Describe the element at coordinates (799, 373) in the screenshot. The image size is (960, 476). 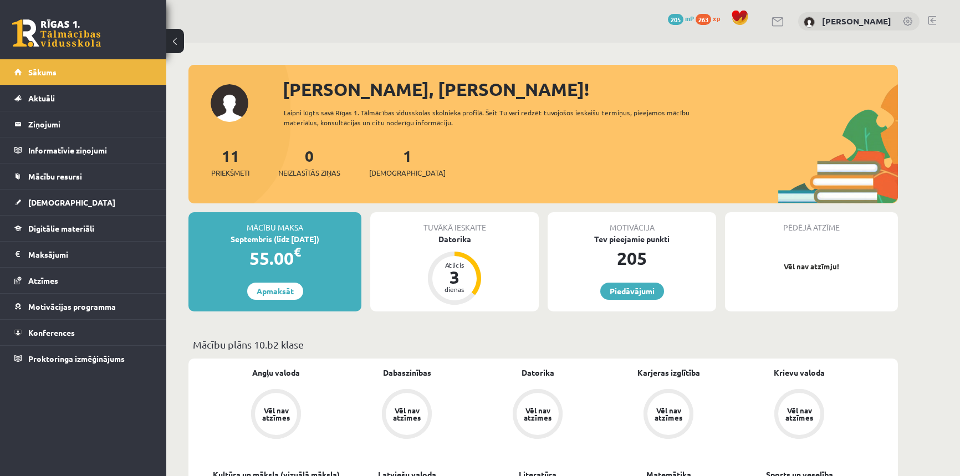
I see `a: Krievu valoda` at that location.